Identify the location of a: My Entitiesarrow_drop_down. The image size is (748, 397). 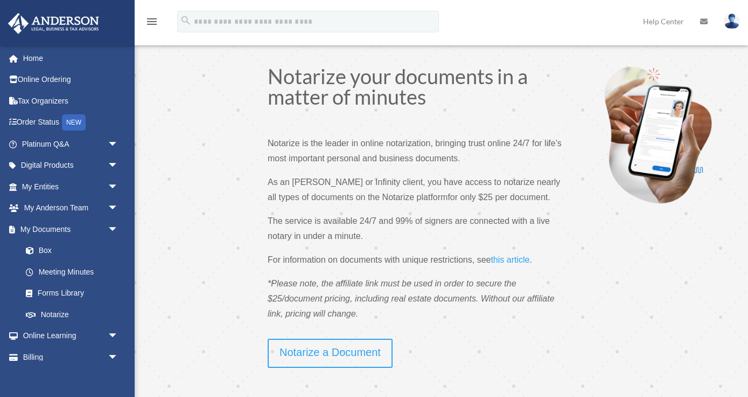
(71, 186).